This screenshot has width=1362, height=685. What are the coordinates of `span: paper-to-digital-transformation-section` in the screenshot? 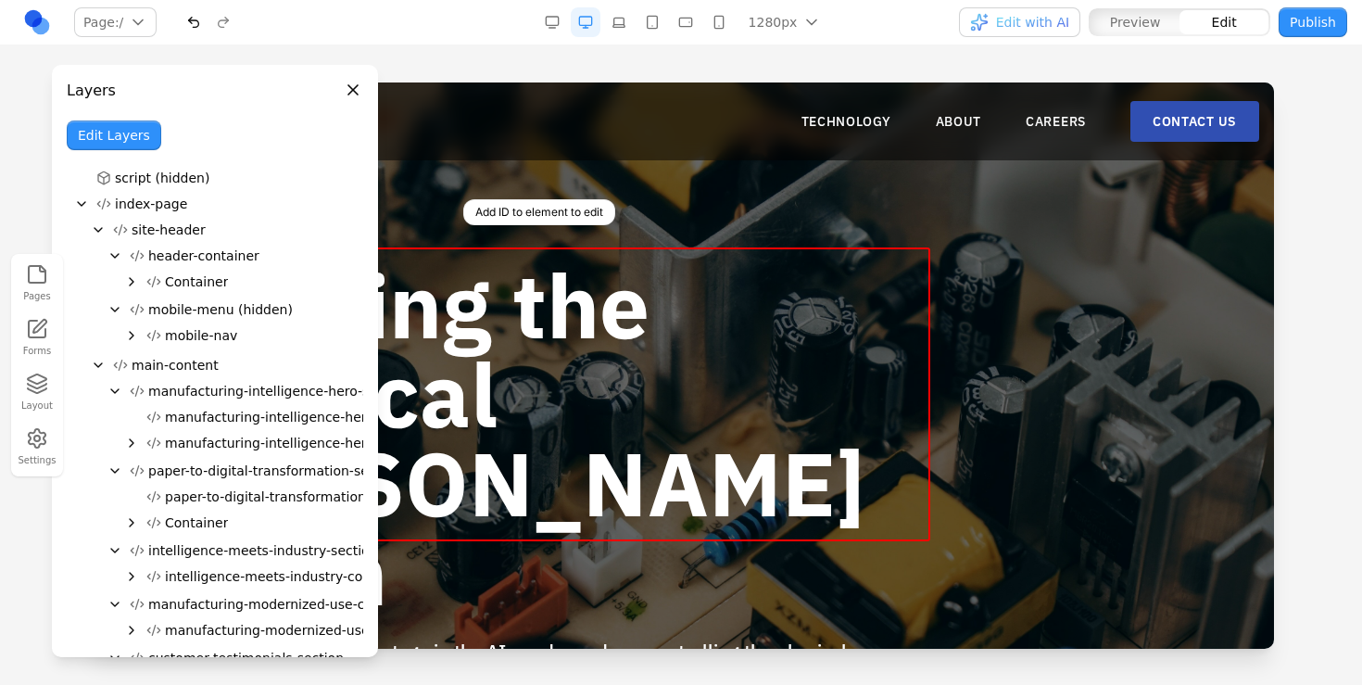 It's located at (274, 471).